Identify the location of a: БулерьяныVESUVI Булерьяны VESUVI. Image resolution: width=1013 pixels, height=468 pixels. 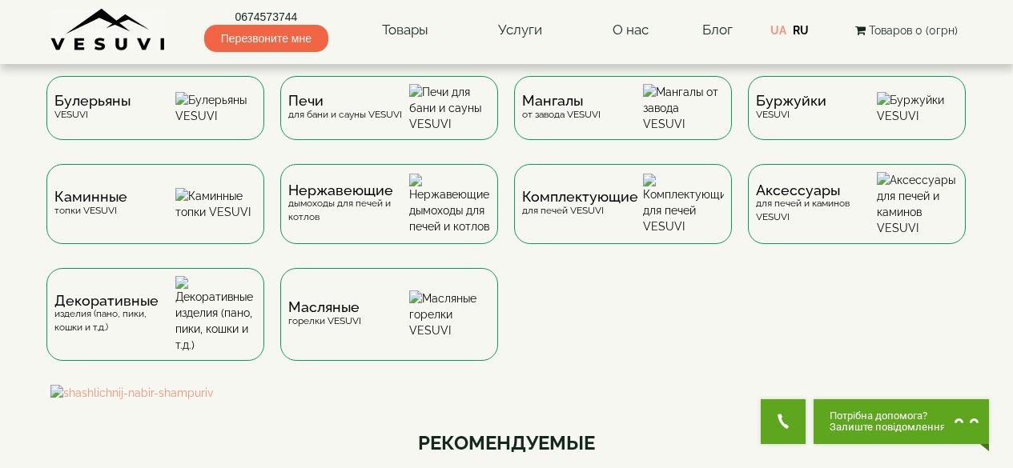
(155, 120).